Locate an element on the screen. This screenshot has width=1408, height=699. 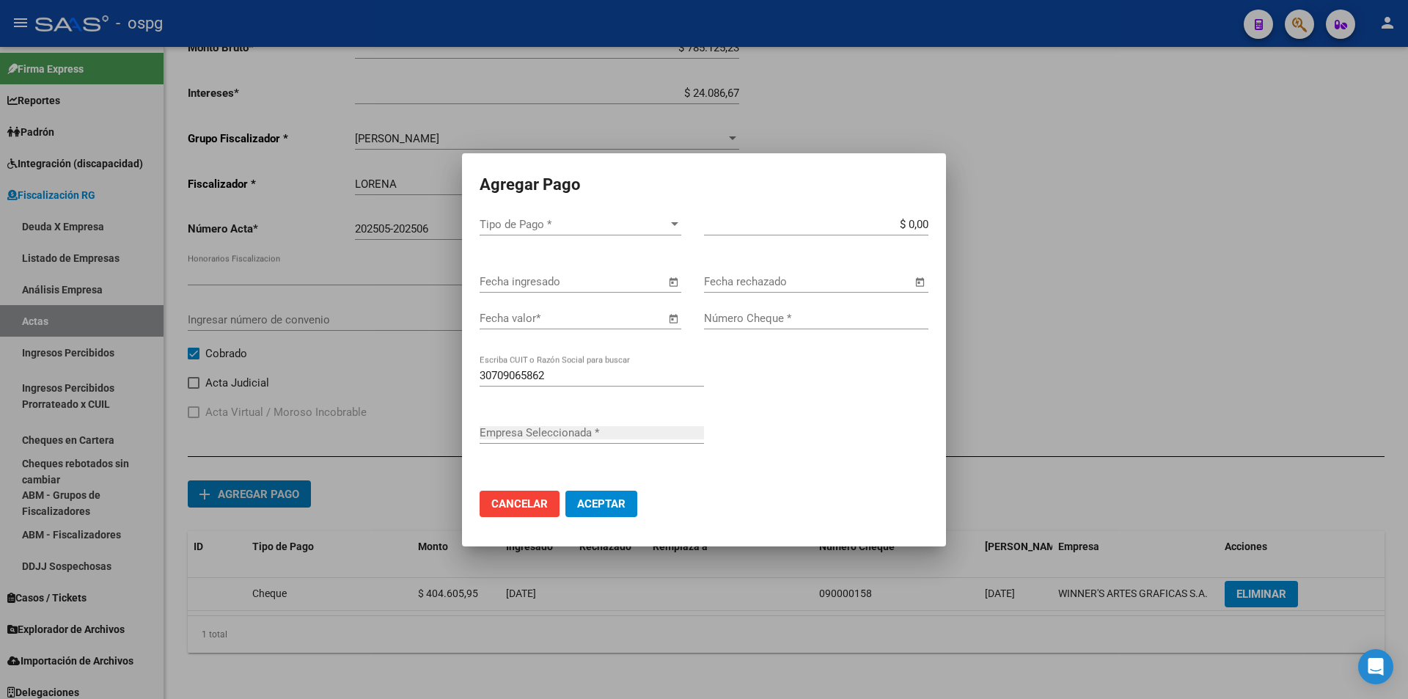
div: Open Intercom Messenger is located at coordinates (1375, 666).